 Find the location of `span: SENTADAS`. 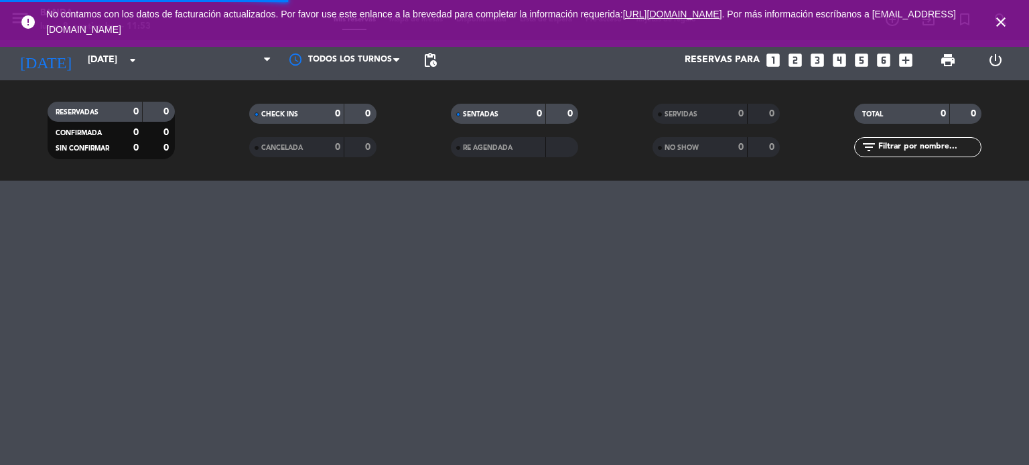

span: SENTADAS is located at coordinates (480, 115).